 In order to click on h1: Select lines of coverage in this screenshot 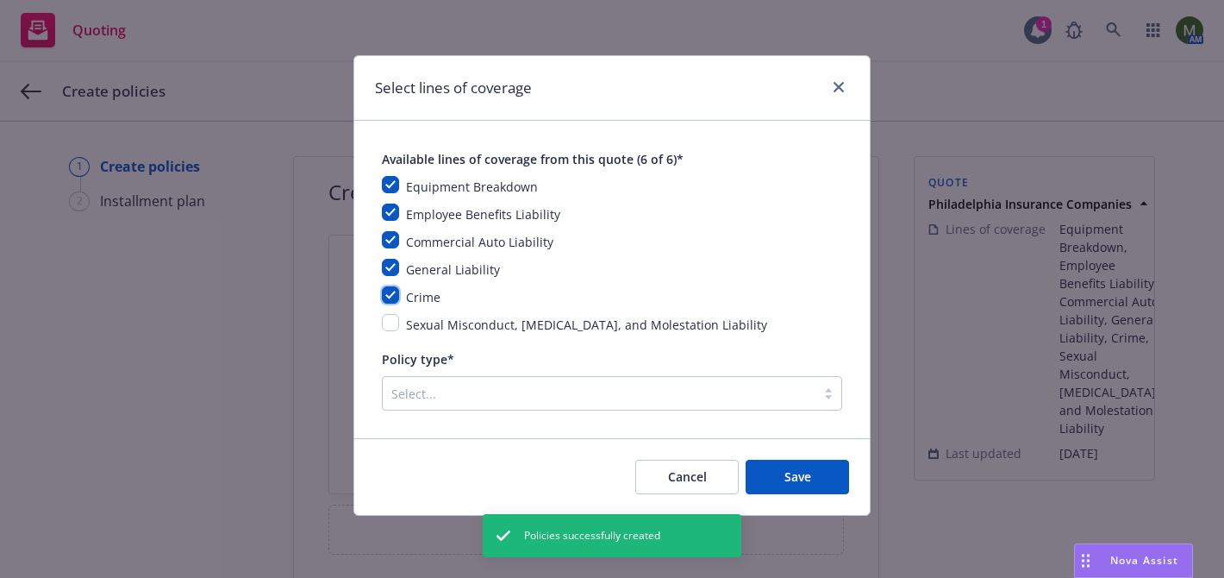, I will do `click(453, 88)`.